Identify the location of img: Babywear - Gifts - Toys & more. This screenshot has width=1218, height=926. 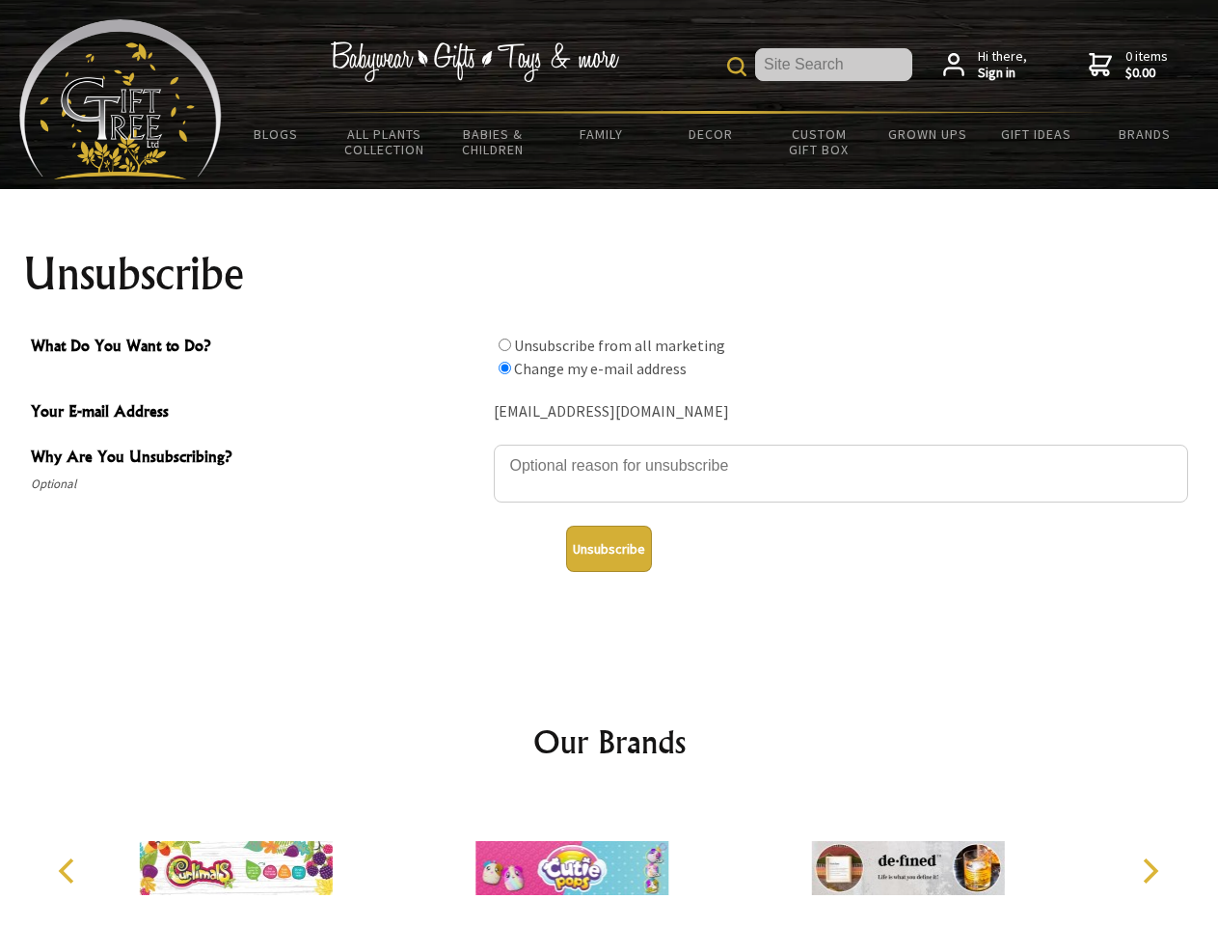
(475, 62).